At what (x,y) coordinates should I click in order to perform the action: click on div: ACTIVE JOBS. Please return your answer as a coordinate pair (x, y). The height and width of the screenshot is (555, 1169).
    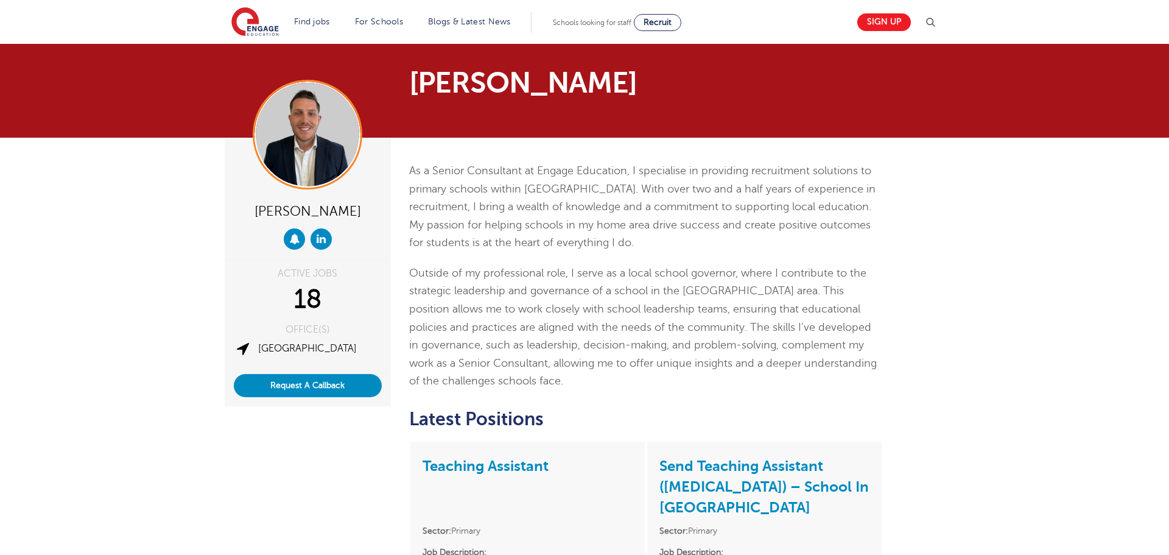
    Looking at the image, I should click on (307, 273).